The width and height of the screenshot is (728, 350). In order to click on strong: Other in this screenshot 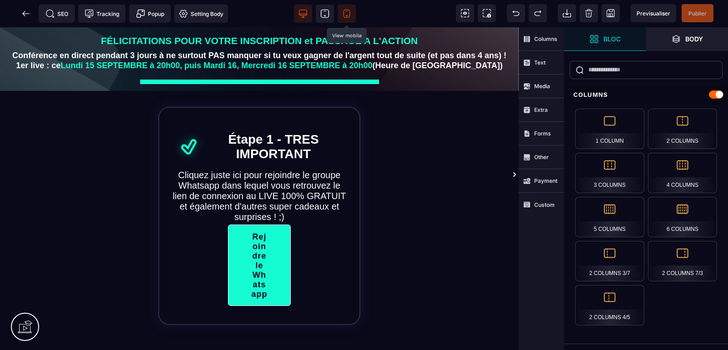, I will do `click(541, 157)`.